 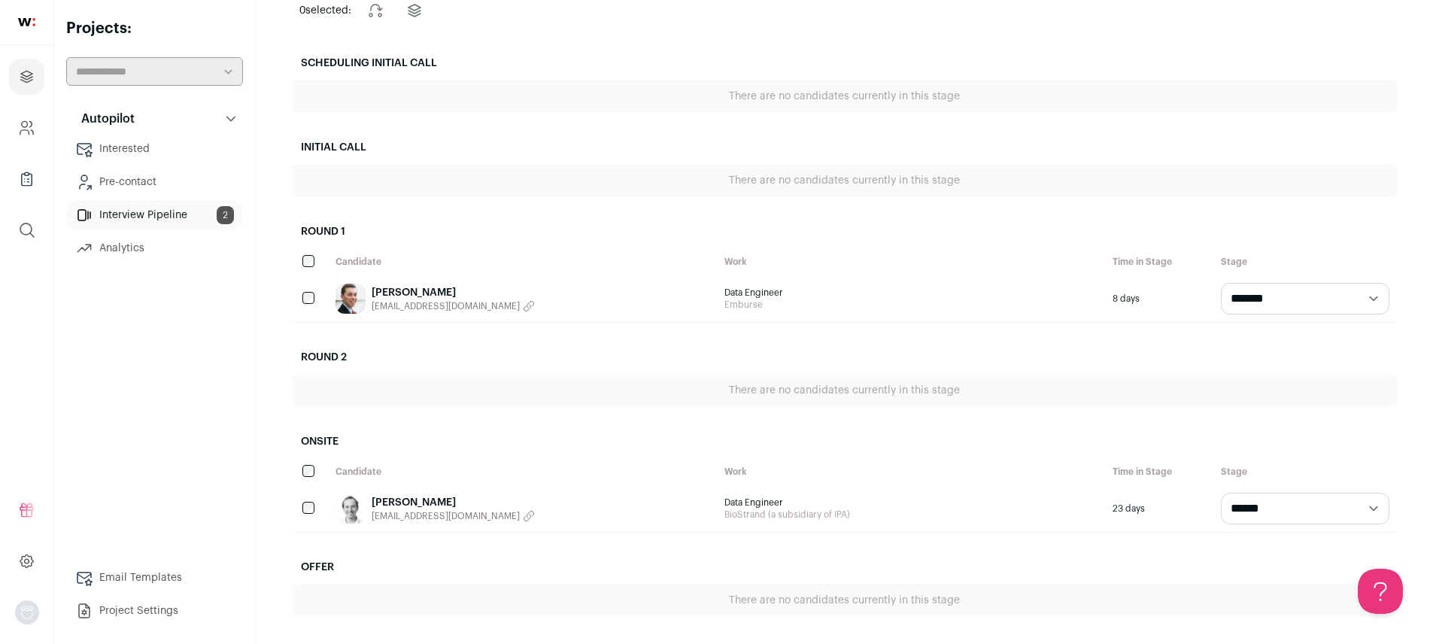 I want to click on h2: Onsite, so click(x=844, y=441).